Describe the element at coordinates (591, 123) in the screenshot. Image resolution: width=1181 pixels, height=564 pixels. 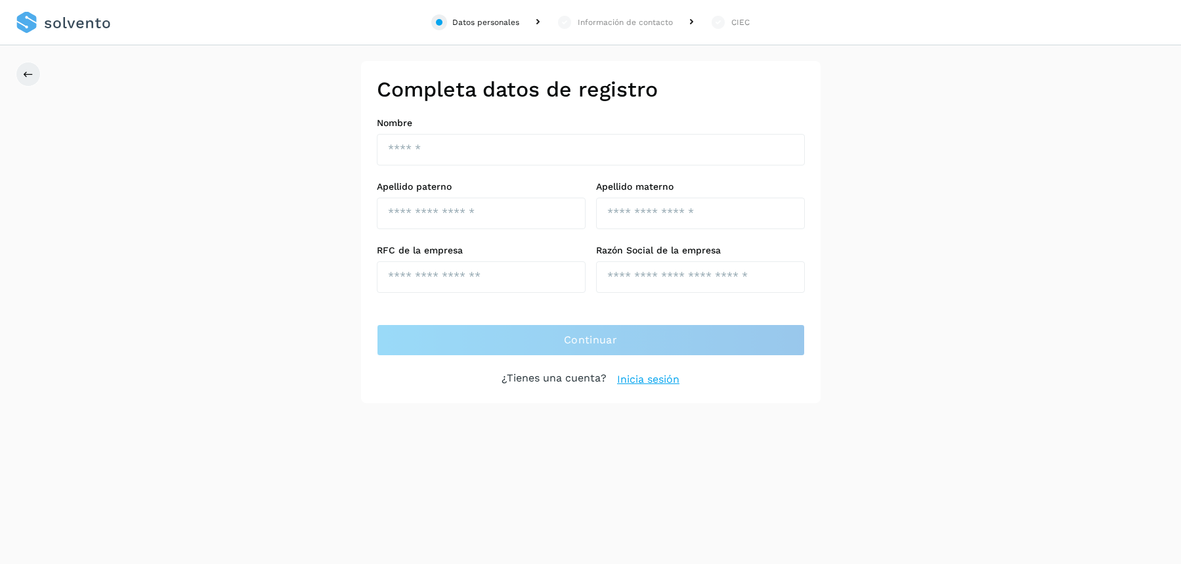
I see `label: Nombre` at that location.